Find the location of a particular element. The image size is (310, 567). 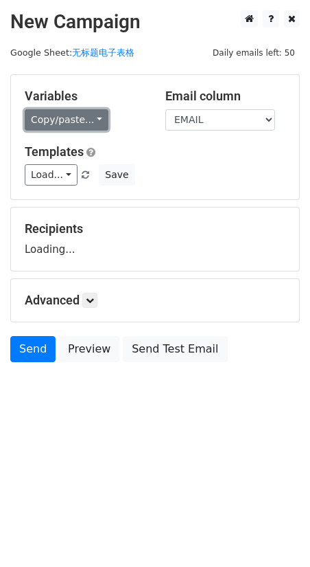

a: Preview is located at coordinates (89, 349).